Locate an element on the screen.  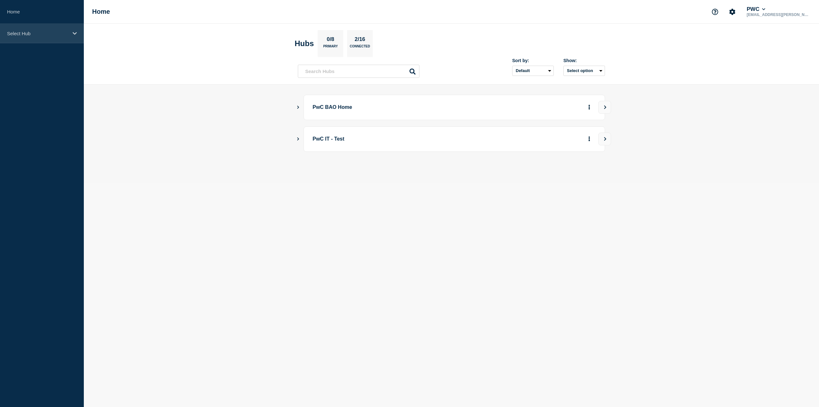
p: 2/16 is located at coordinates (360, 40).